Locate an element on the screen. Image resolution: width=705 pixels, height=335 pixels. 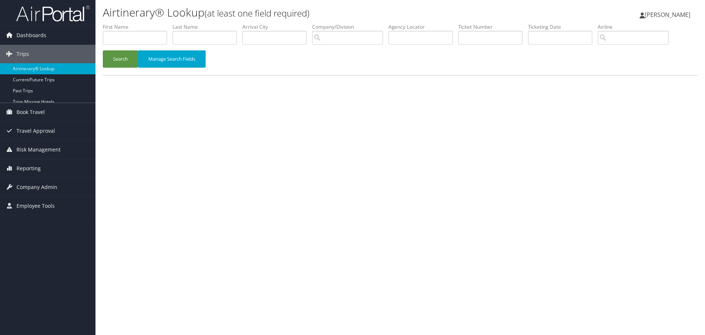
span: Dashboards is located at coordinates (31, 35).